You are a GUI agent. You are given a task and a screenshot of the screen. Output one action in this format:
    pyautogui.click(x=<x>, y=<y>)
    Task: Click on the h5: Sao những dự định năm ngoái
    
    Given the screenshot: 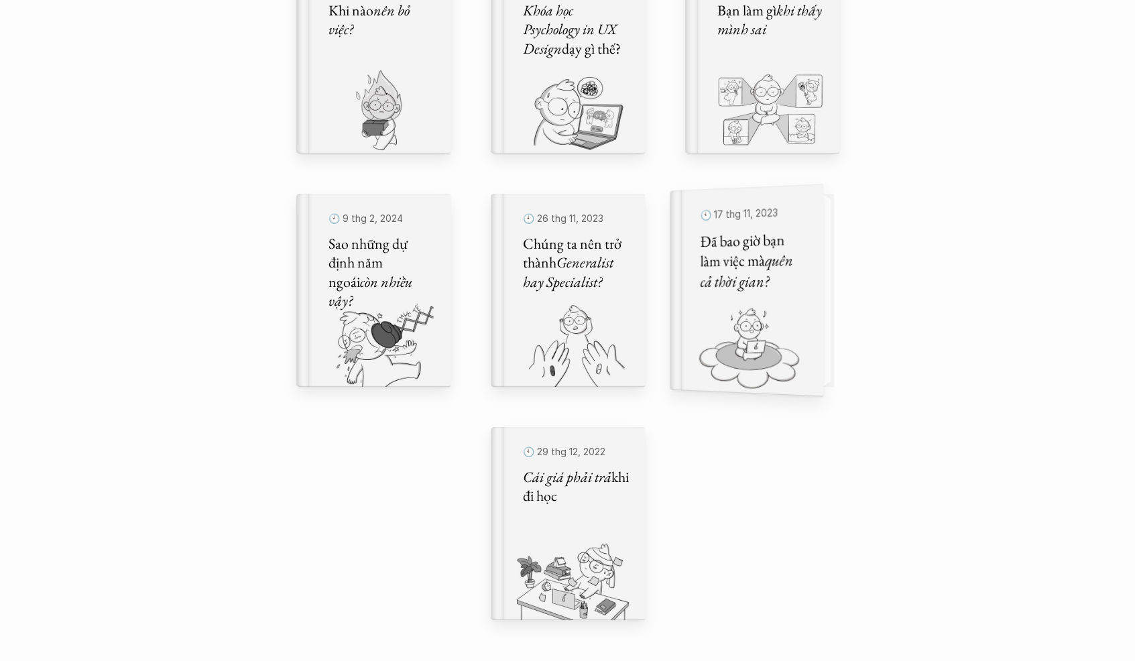 What is the action you would take?
    pyautogui.click(x=381, y=273)
    